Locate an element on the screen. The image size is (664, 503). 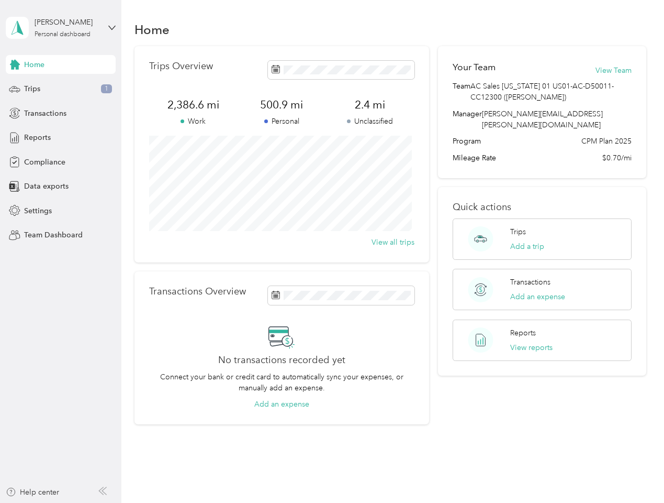
p: Transactions is located at coordinates (530, 282).